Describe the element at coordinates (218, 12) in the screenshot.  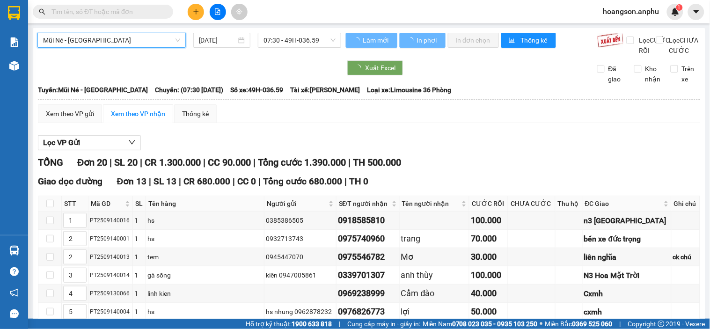
I see `button: file-add` at that location.